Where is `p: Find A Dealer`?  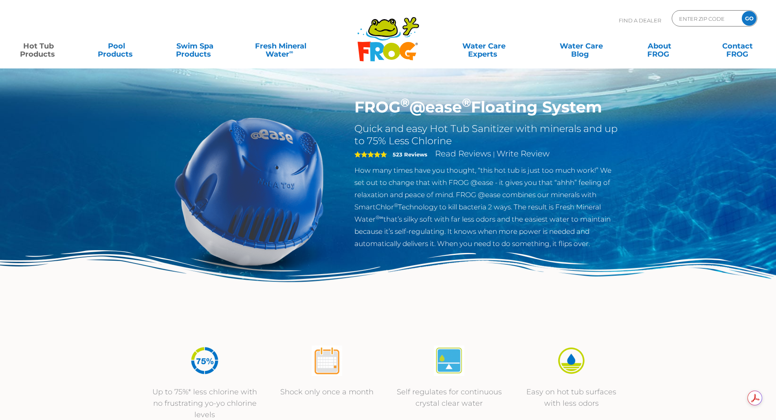
p: Find A Dealer is located at coordinates (640, 20).